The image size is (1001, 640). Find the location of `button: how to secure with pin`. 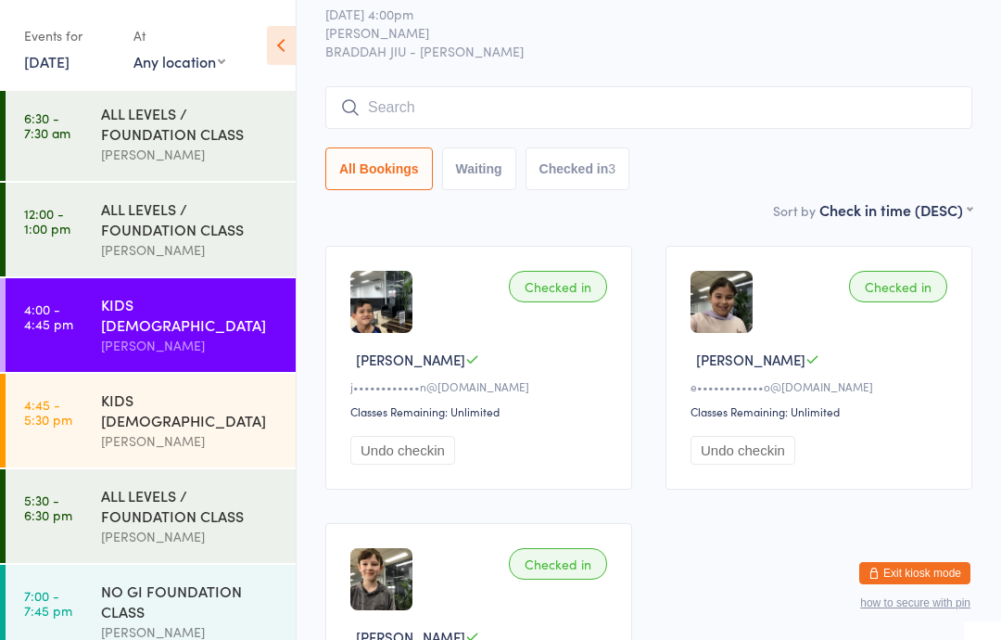

button: how to secure with pin is located at coordinates (915, 603).